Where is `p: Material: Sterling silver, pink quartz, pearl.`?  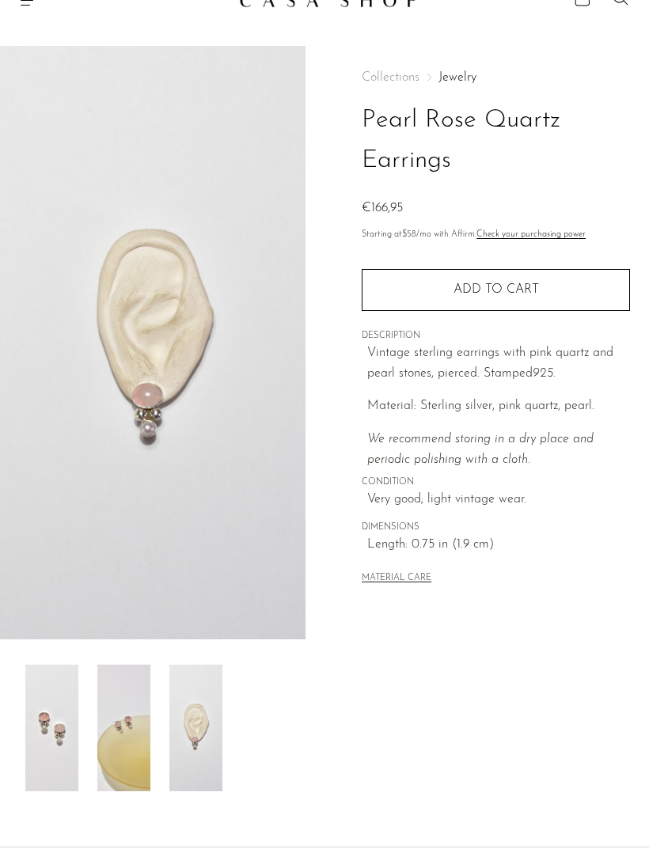 p: Material: Sterling silver, pink quartz, pearl. is located at coordinates (499, 407).